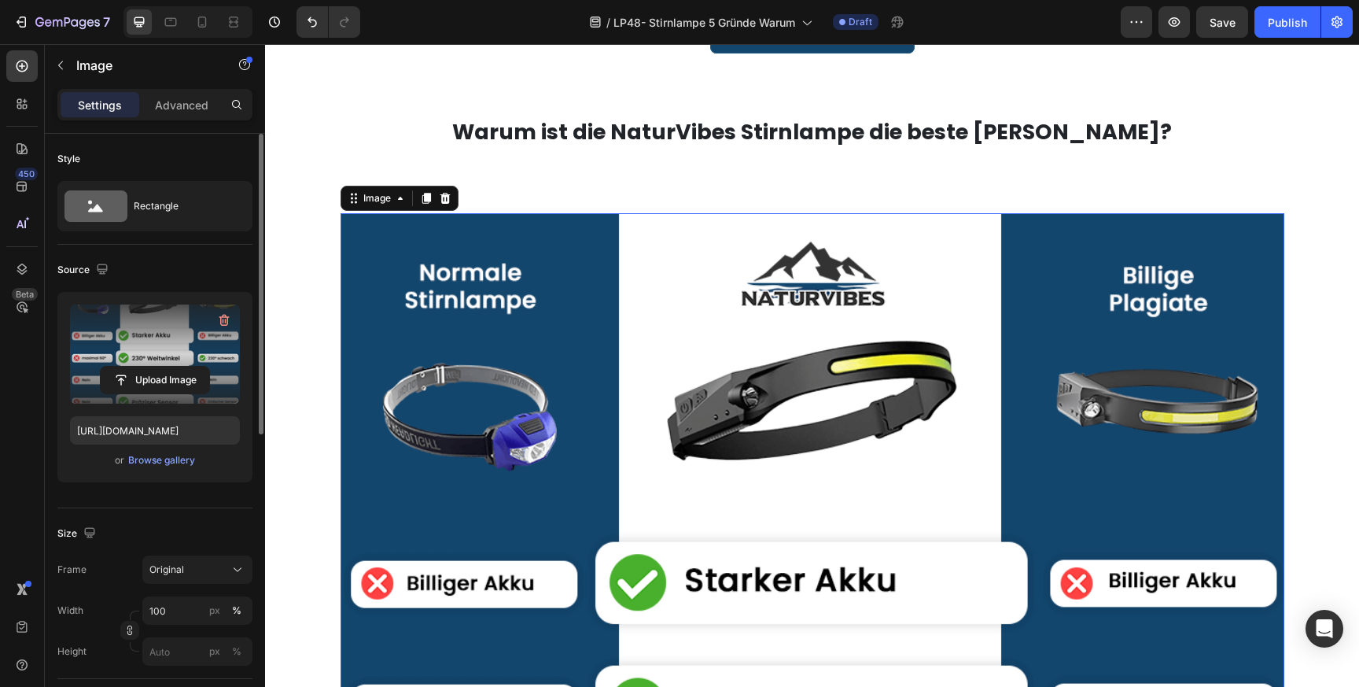  What do you see at coordinates (100, 105) in the screenshot?
I see `p: Settings` at bounding box center [100, 105].